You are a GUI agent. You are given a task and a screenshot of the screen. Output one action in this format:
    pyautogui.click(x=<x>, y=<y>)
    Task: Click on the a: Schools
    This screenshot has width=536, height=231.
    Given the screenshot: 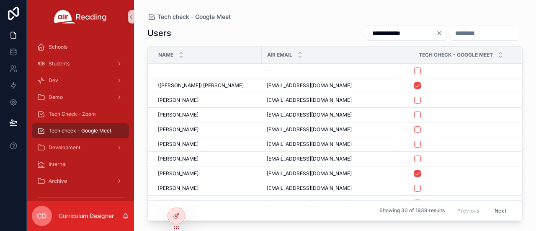 What is the action you would take?
    pyautogui.click(x=80, y=47)
    